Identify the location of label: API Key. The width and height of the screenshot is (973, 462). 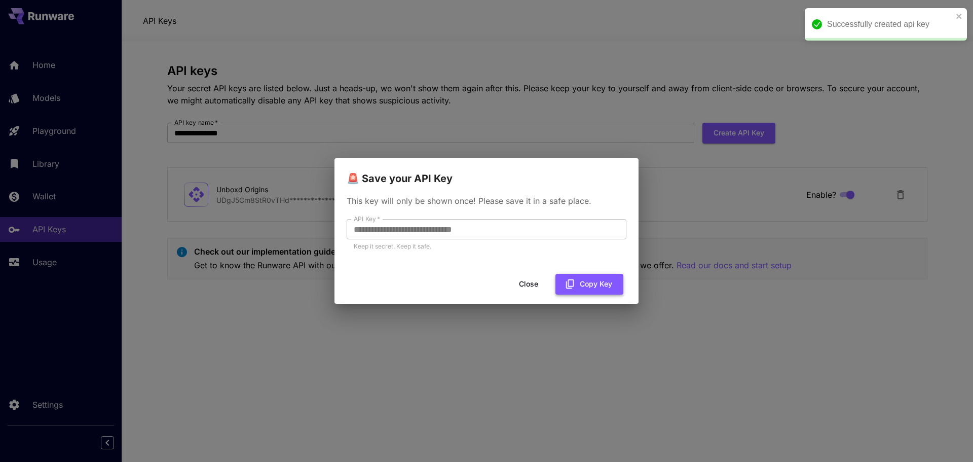
(367, 218).